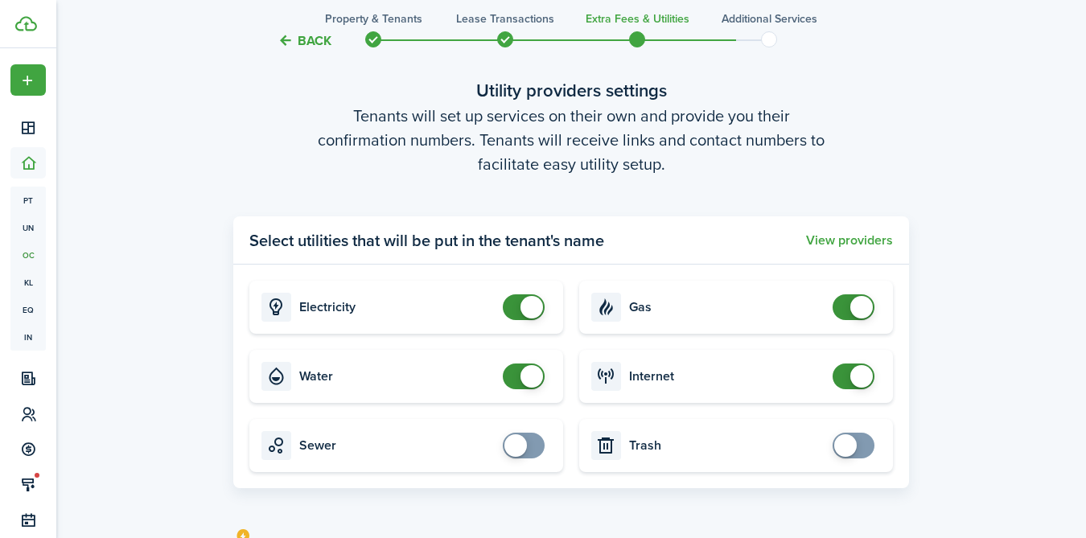 The image size is (1086, 538). I want to click on card-title: Gas, so click(727, 307).